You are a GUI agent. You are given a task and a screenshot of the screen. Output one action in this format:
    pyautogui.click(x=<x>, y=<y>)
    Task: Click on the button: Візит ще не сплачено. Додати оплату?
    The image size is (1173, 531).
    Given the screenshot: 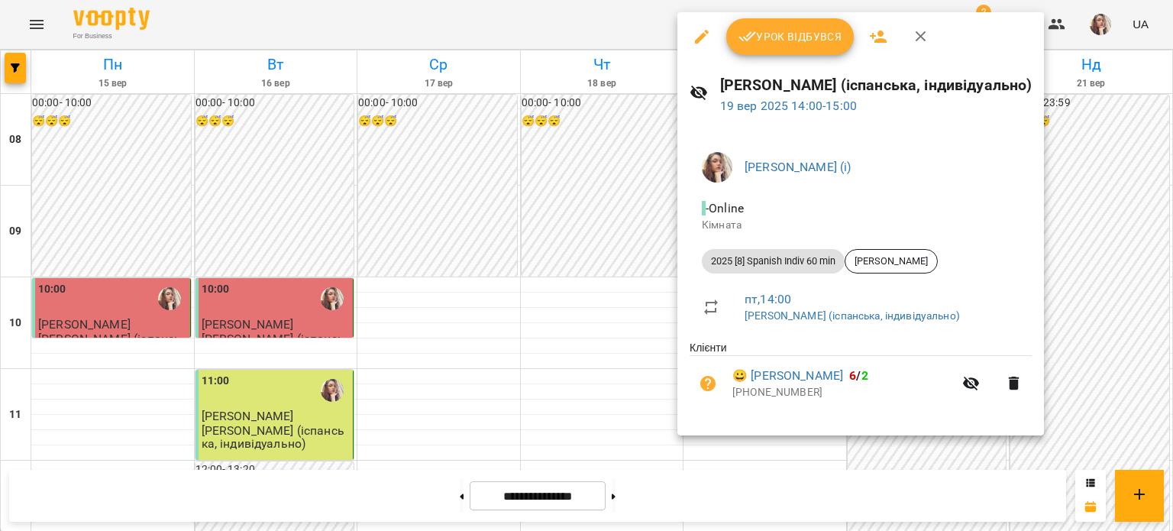 What is the action you would take?
    pyautogui.click(x=708, y=383)
    